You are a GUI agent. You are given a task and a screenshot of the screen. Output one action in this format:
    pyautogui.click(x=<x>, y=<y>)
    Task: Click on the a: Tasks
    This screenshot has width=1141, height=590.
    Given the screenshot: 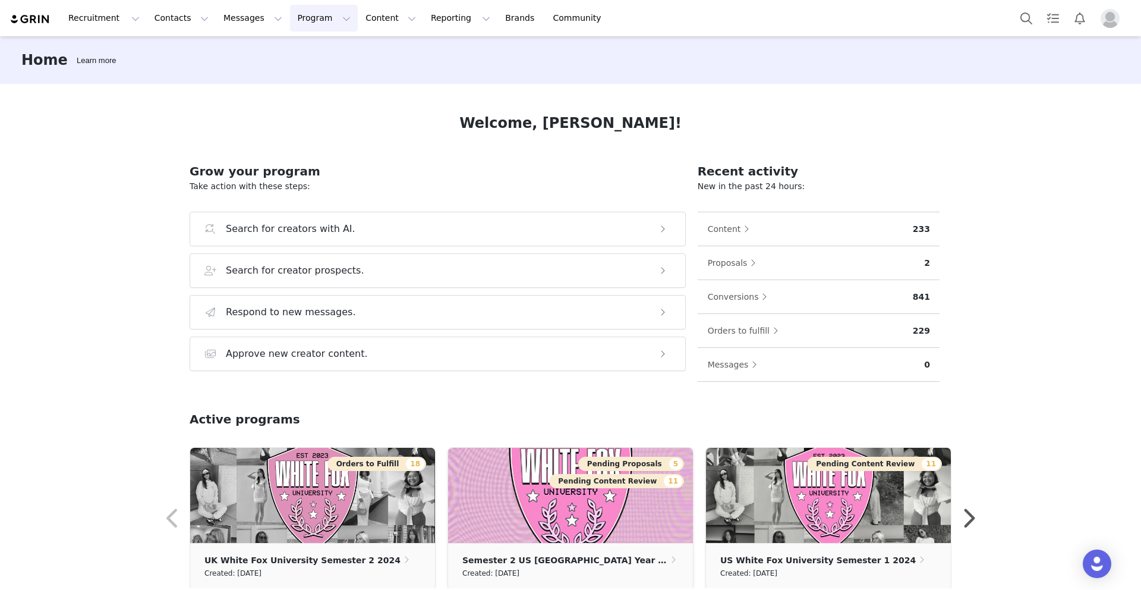 What is the action you would take?
    pyautogui.click(x=1053, y=18)
    